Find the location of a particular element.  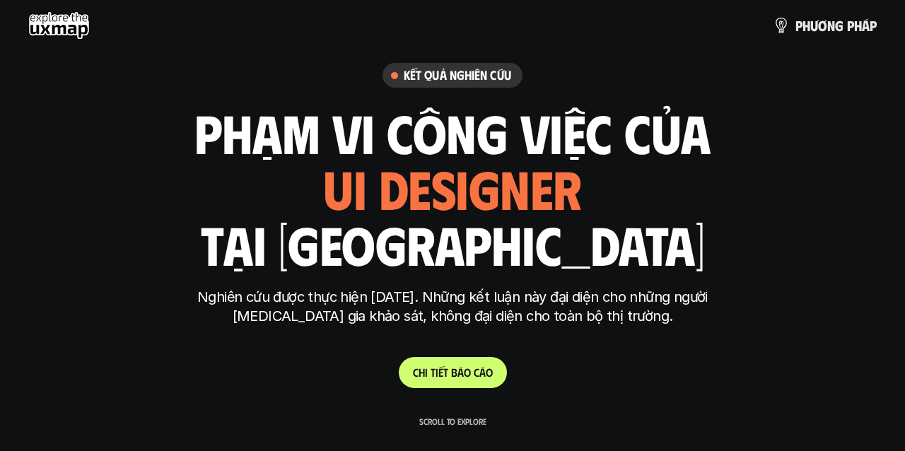

h6: Kết quả nghiên cứu is located at coordinates (458, 75).